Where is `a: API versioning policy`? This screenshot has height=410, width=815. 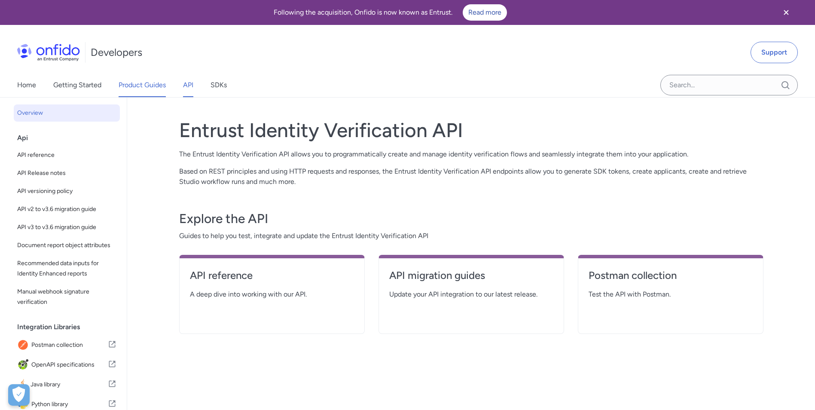
a: API versioning policy is located at coordinates (67, 191).